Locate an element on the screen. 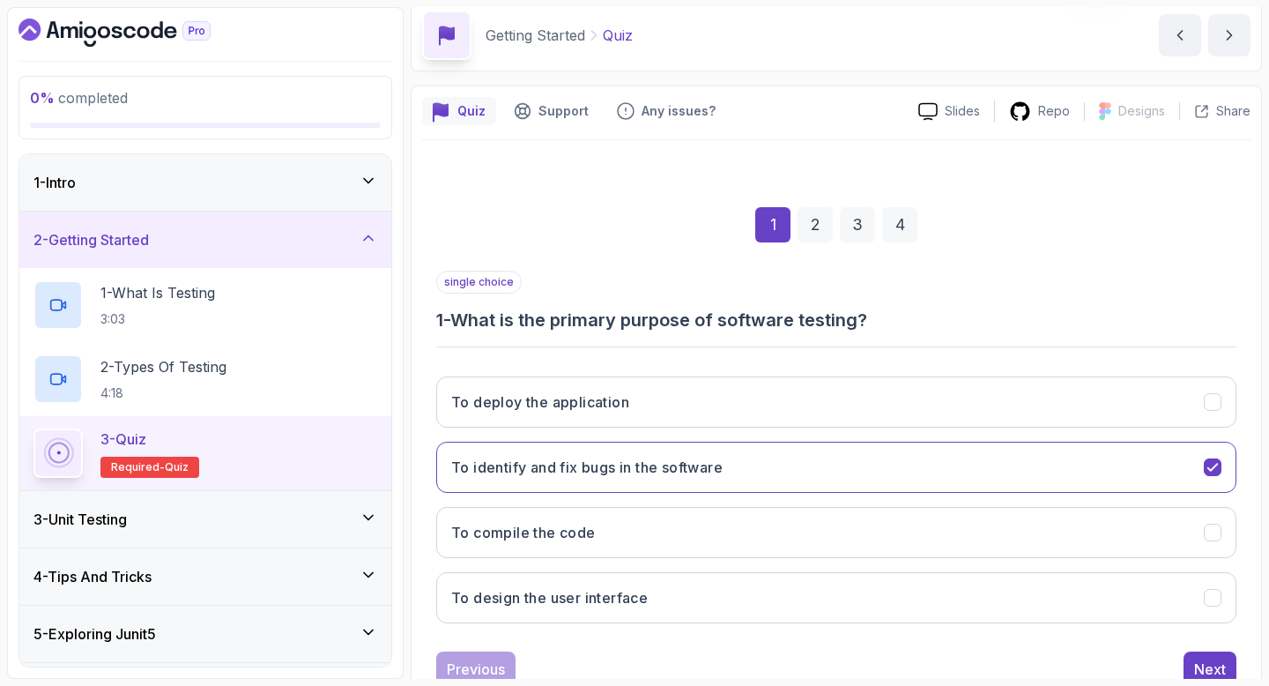 Image resolution: width=1269 pixels, height=686 pixels. p: Share is located at coordinates (1233, 111).